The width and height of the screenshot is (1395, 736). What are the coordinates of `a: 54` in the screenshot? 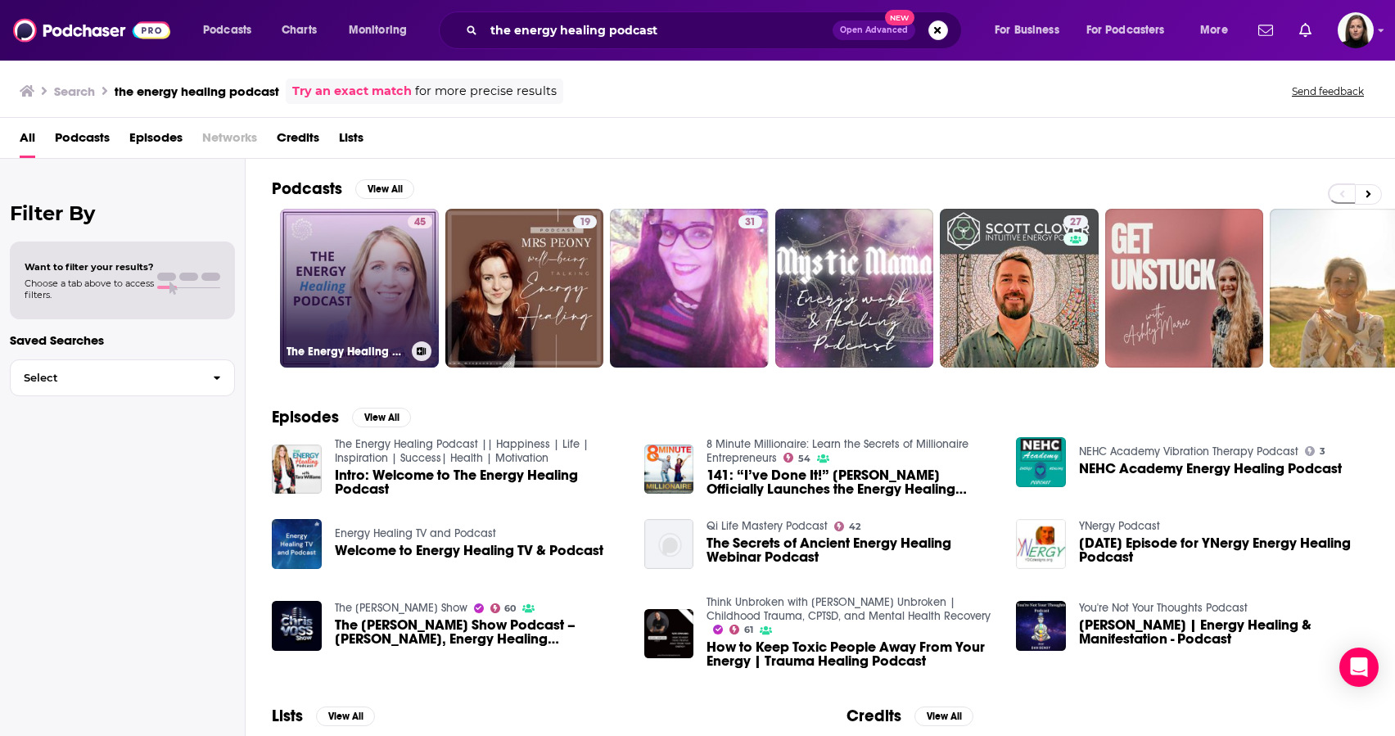 It's located at (796, 458).